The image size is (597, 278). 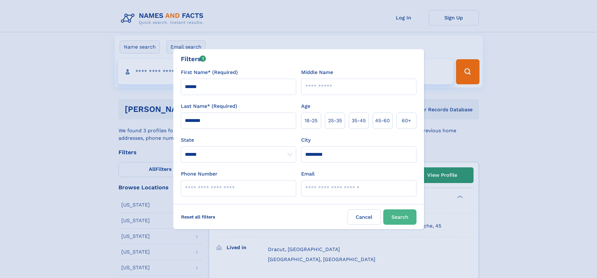 I want to click on label: Email, so click(x=308, y=174).